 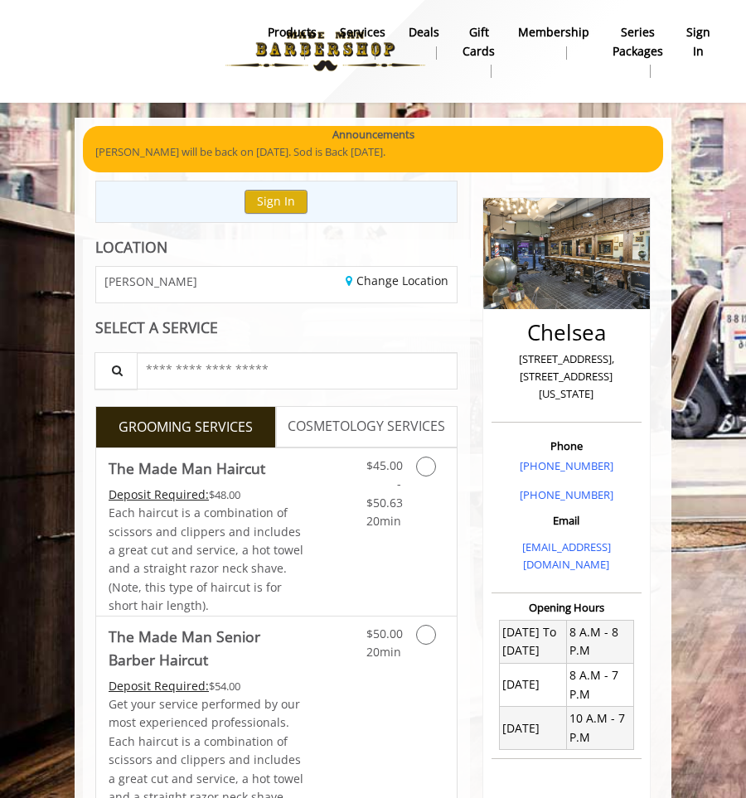 I want to click on a: Change Location, so click(x=397, y=280).